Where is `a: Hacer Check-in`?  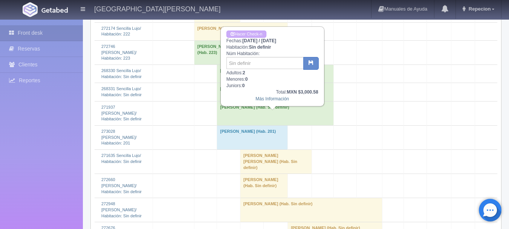 a: Hacer Check-in is located at coordinates (246, 34).